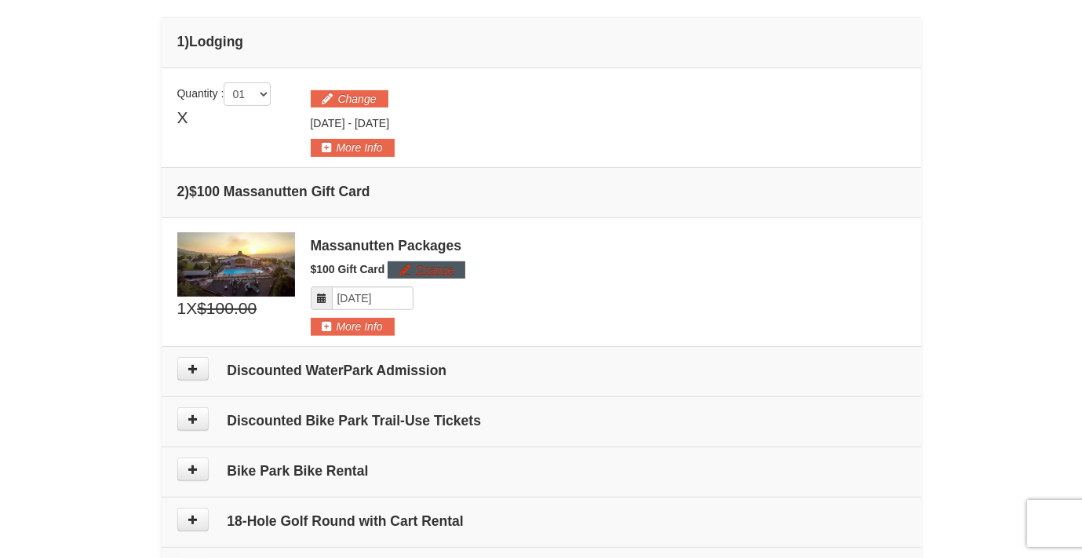  I want to click on span: Quantity :, so click(224, 93).